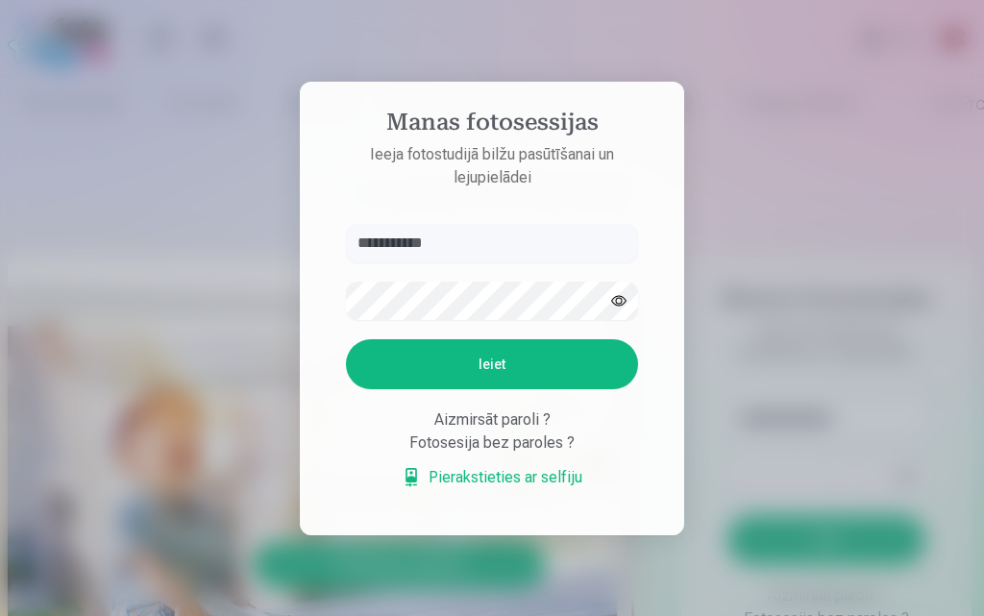 Image resolution: width=984 pixels, height=616 pixels. Describe the element at coordinates (492, 166) in the screenshot. I see `p: Ieeja fotostudijā bilžu pasūtīšanai un lejupielādei` at that location.